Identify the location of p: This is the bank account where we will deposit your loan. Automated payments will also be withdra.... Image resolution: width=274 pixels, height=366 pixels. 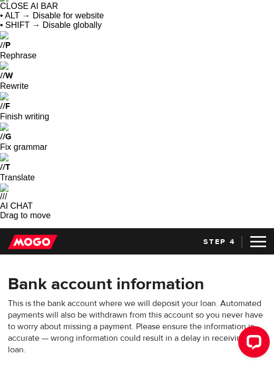
(137, 327).